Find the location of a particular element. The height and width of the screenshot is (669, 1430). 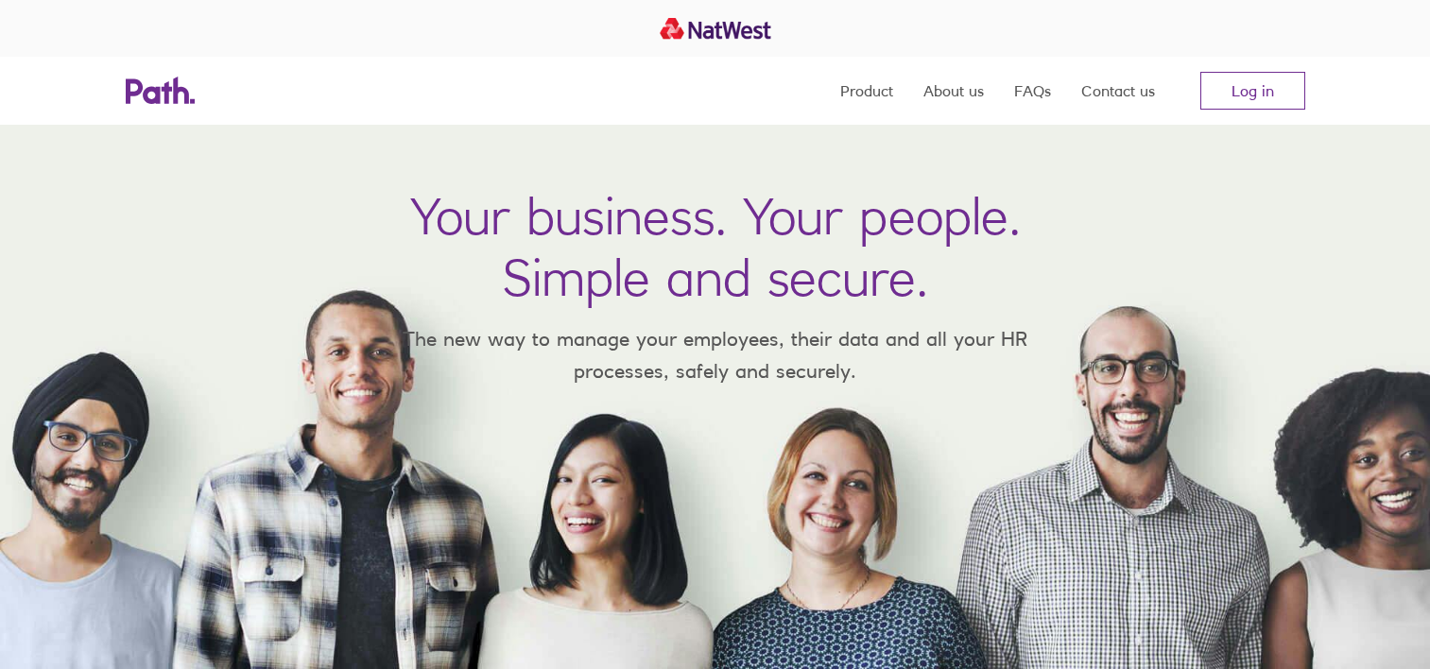

h1: Your business. Your people. Simple and secure. is located at coordinates (715, 247).